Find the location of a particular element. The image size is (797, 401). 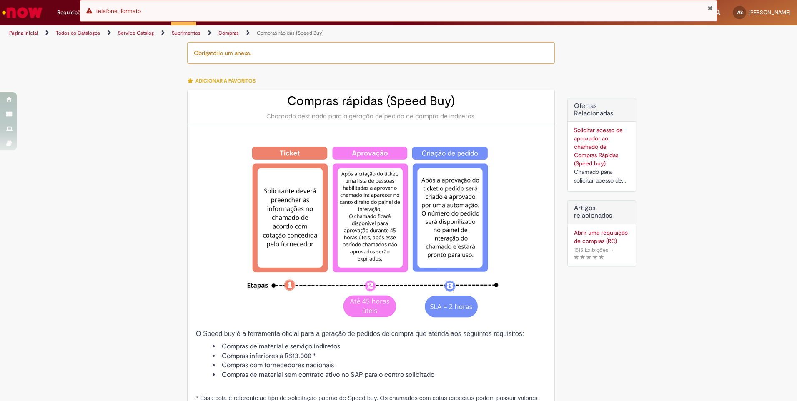

li: Compras de material sem contrato ativo no SAP para o centro solicitado is located at coordinates (379, 375).